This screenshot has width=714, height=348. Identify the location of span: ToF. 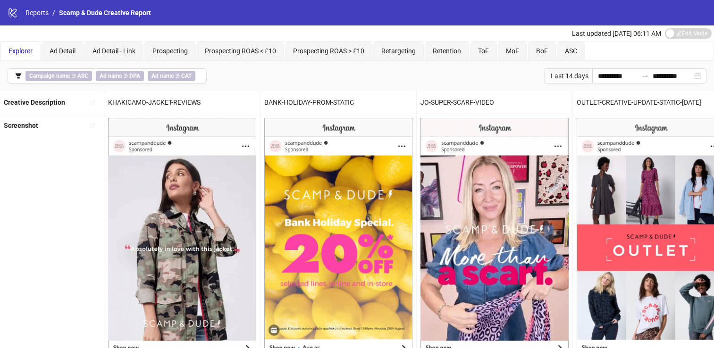
(483, 51).